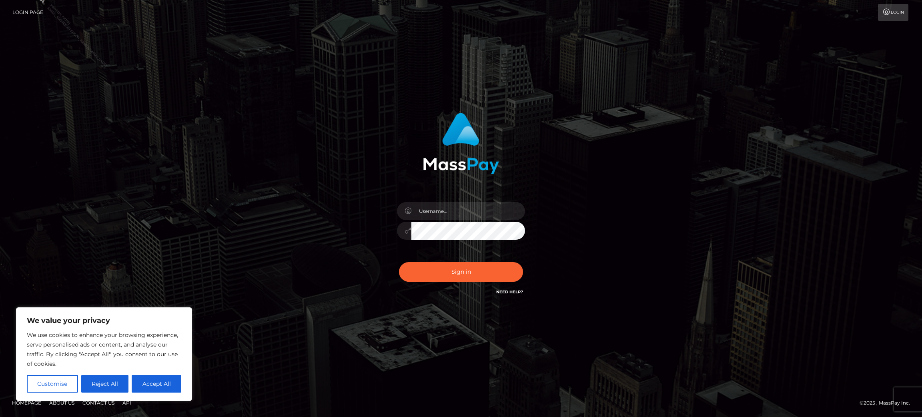 The image size is (922, 417). Describe the element at coordinates (461, 143) in the screenshot. I see `img: MassPay Login` at that location.